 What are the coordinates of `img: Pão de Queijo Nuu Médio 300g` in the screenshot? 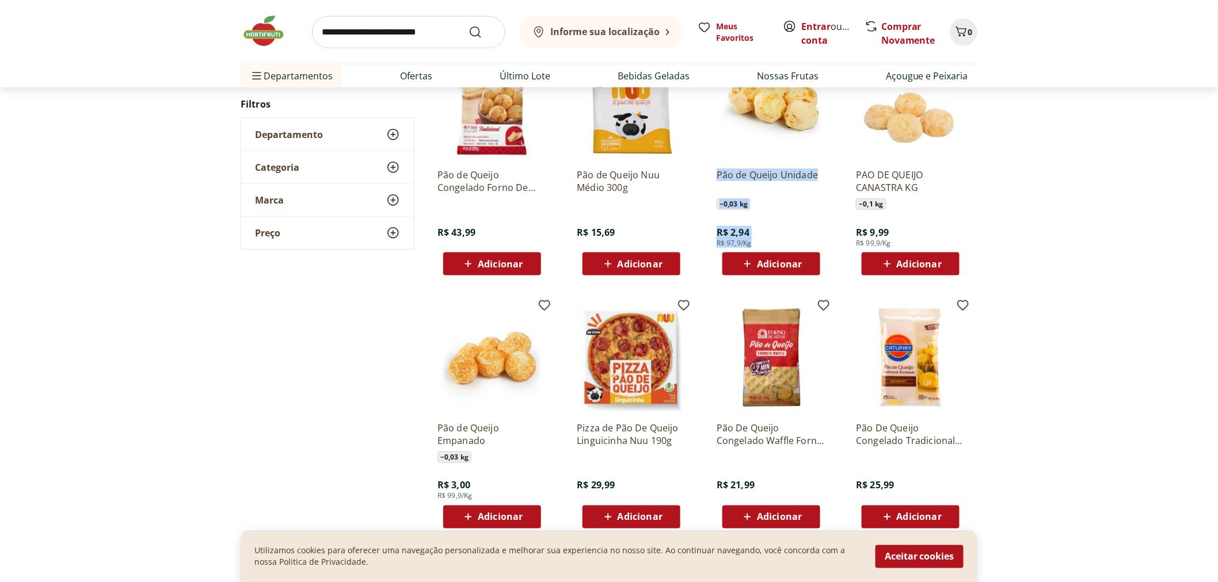 It's located at (631, 105).